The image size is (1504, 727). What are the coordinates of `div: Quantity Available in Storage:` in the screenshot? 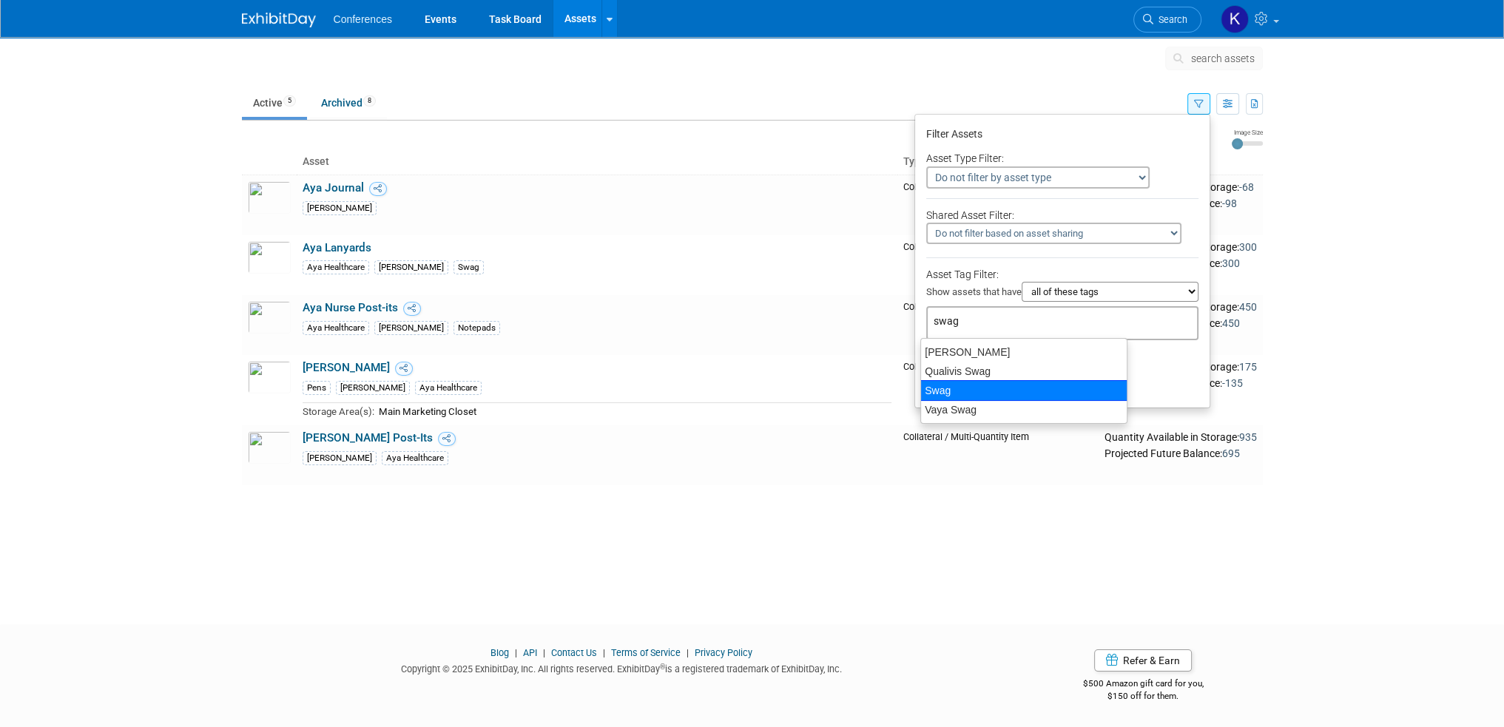 It's located at (1180, 438).